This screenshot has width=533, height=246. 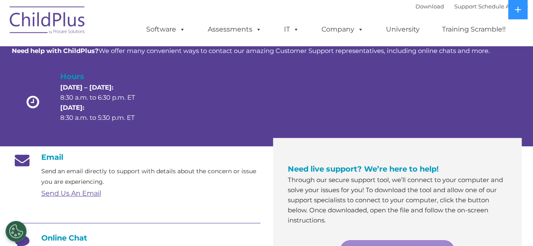 I want to click on a: Send Us An Email, so click(x=71, y=193).